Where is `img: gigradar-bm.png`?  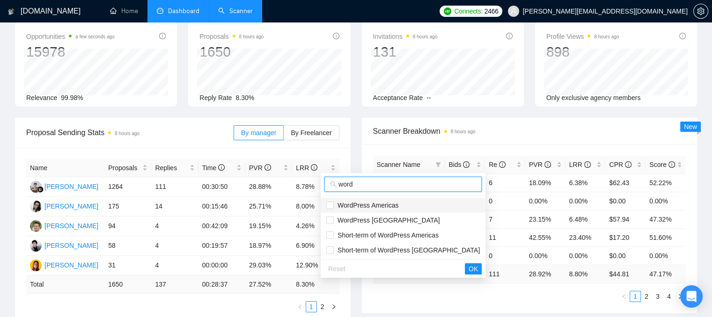 img: gigradar-bm.png is located at coordinates (40, 190).